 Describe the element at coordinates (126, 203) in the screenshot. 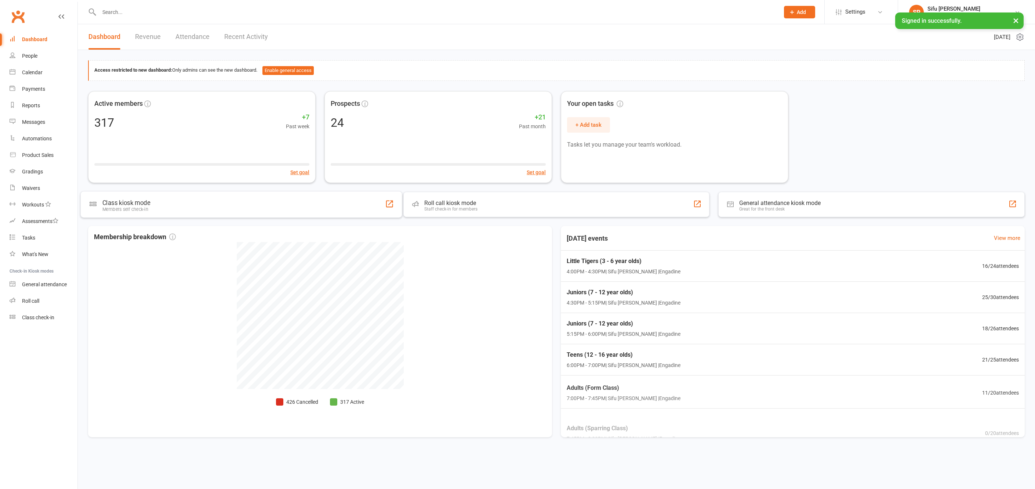

I see `div: Class kiosk mode` at that location.